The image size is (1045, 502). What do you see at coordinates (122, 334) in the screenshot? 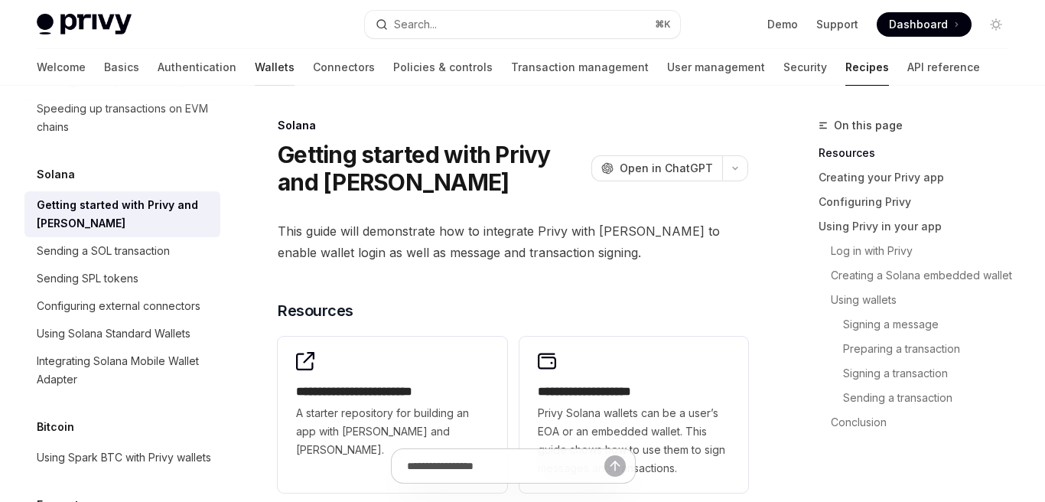
I see `a: Using Solana Standard Wallets` at bounding box center [122, 334].